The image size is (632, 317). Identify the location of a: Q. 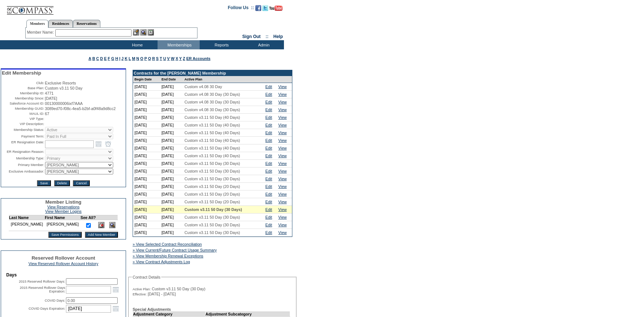
(149, 59).